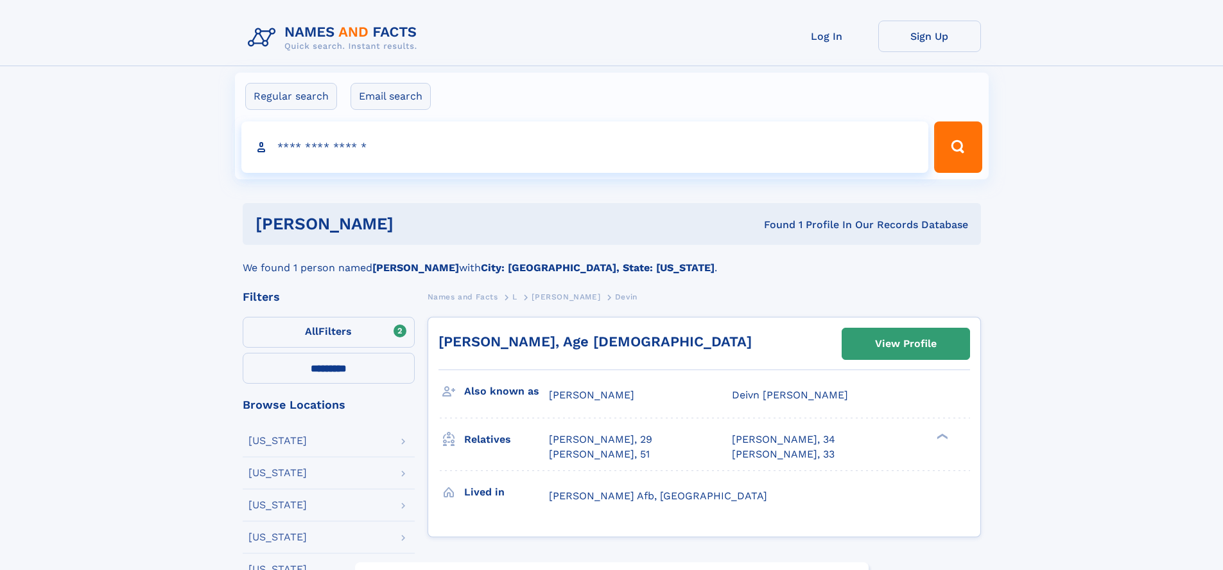 The width and height of the screenshot is (1223, 570). I want to click on a: Log In, so click(827, 36).